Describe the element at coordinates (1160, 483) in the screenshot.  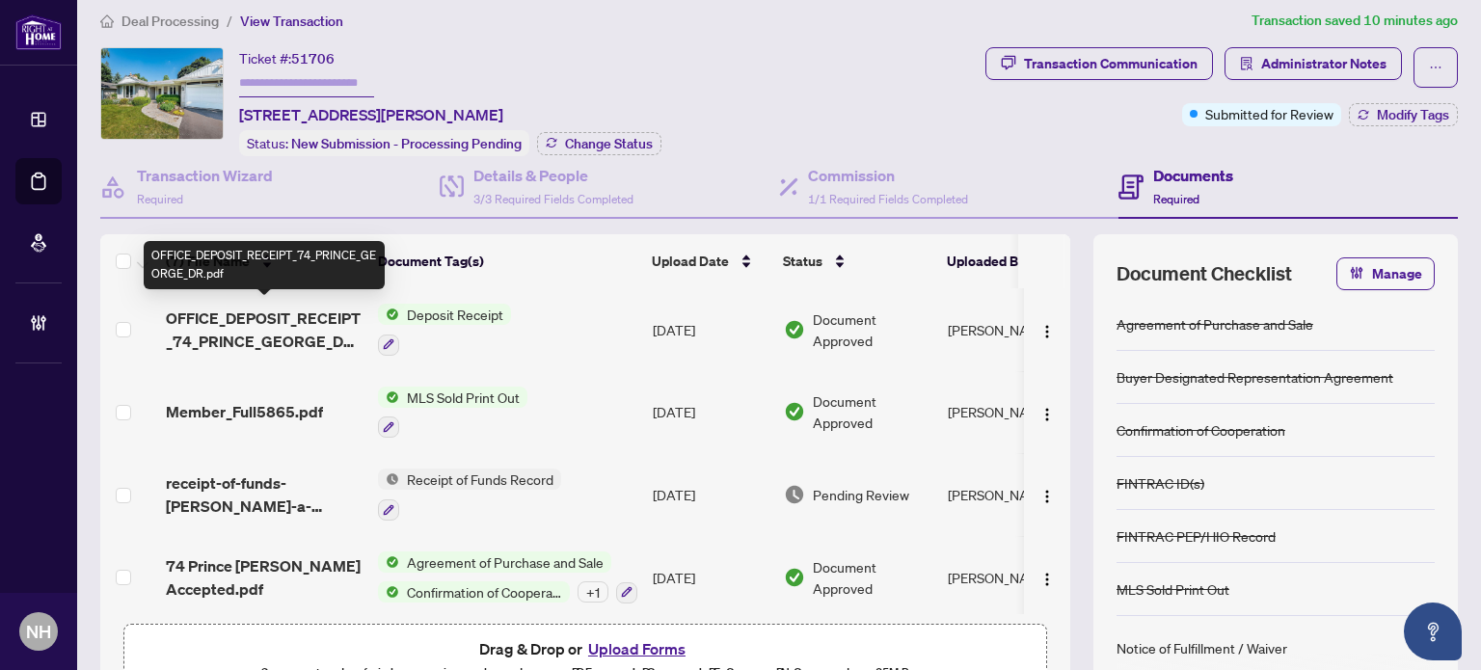
I see `div: FINTRAC ID(s)` at that location.